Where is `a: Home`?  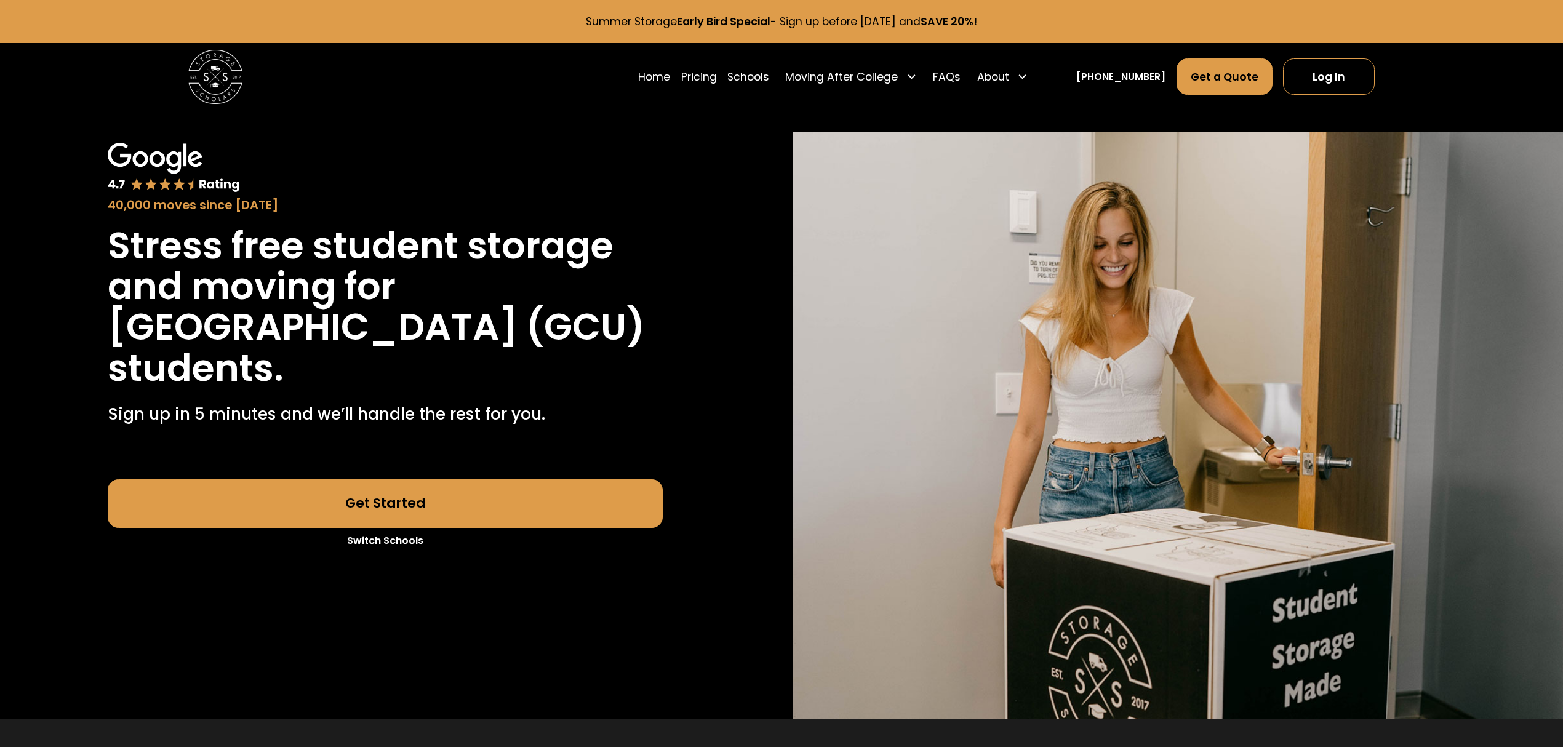
a: Home is located at coordinates (654, 76).